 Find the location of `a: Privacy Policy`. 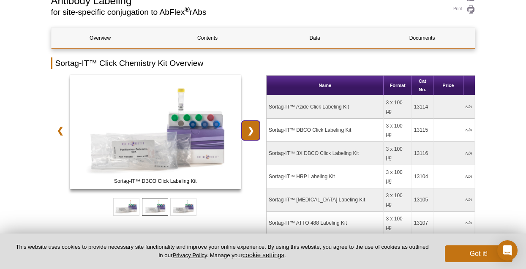

a: Privacy Policy is located at coordinates (189, 255).